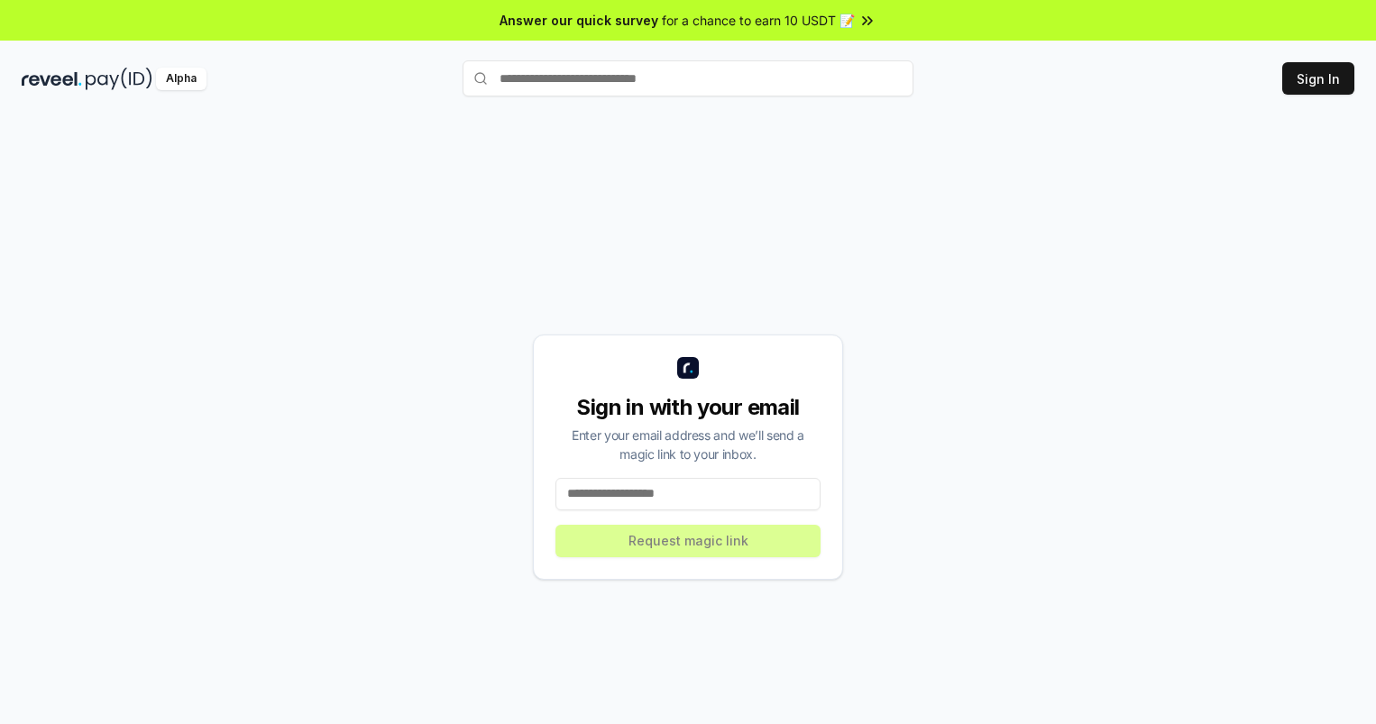 This screenshot has height=724, width=1376. What do you see at coordinates (688, 408) in the screenshot?
I see `div: Sign in with your email` at bounding box center [688, 408].